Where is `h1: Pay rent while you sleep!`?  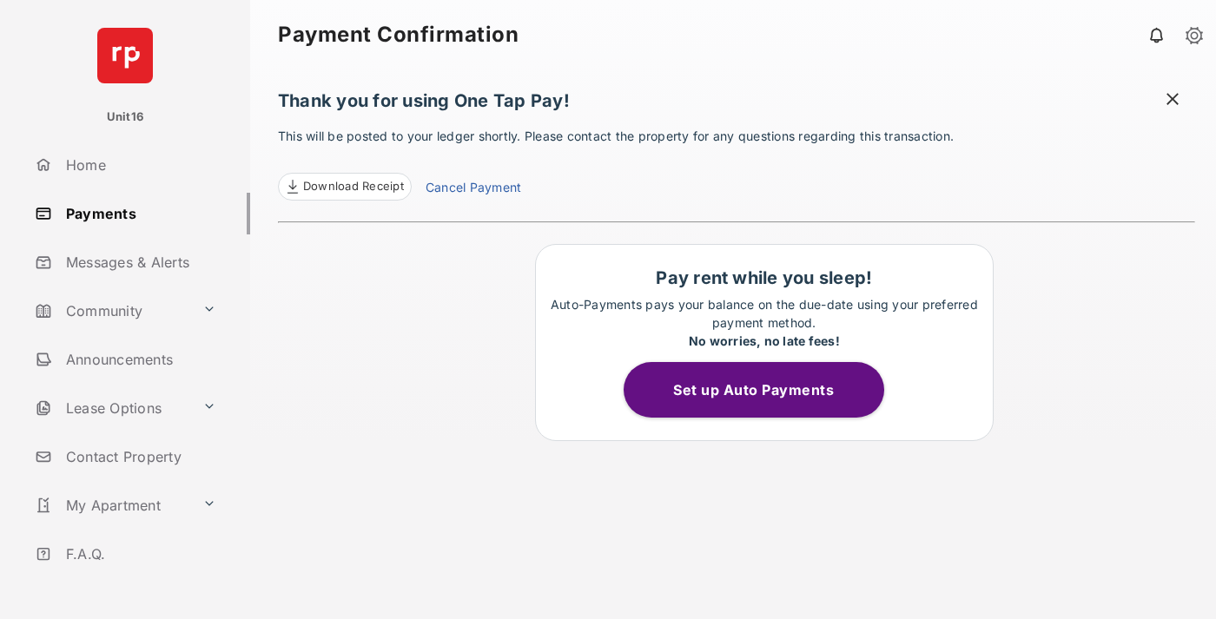
h1: Pay rent while you sleep! is located at coordinates (764, 278).